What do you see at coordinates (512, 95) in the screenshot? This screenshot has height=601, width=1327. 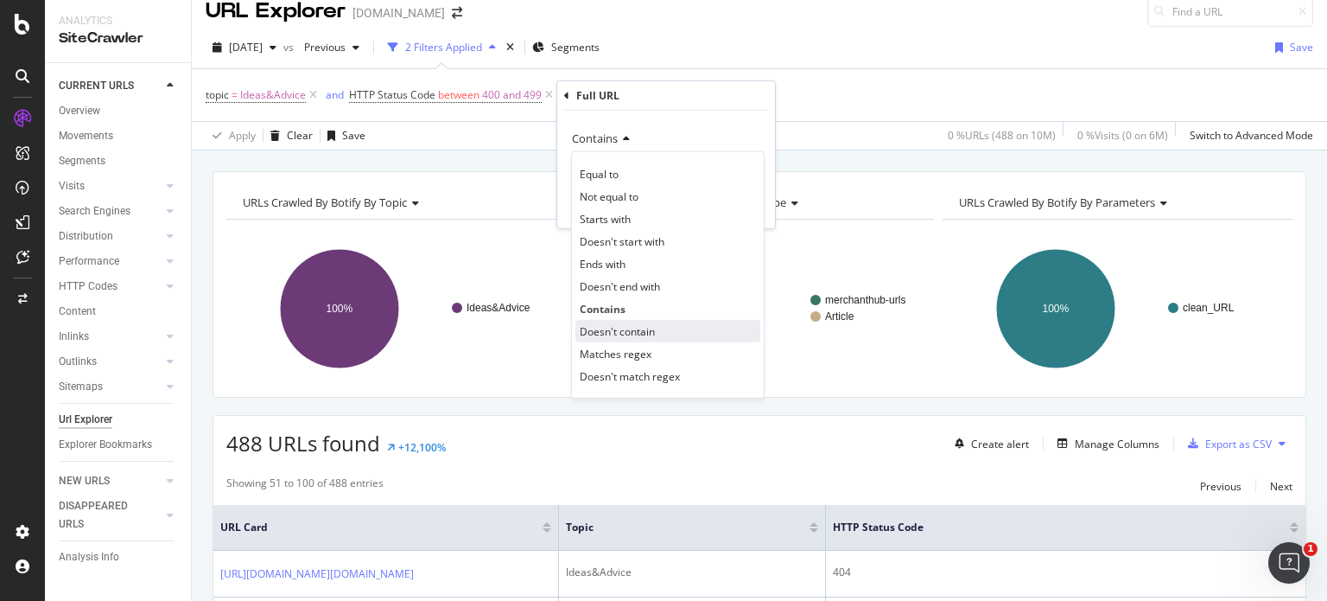 I see `span: 400 and 499` at bounding box center [512, 95].